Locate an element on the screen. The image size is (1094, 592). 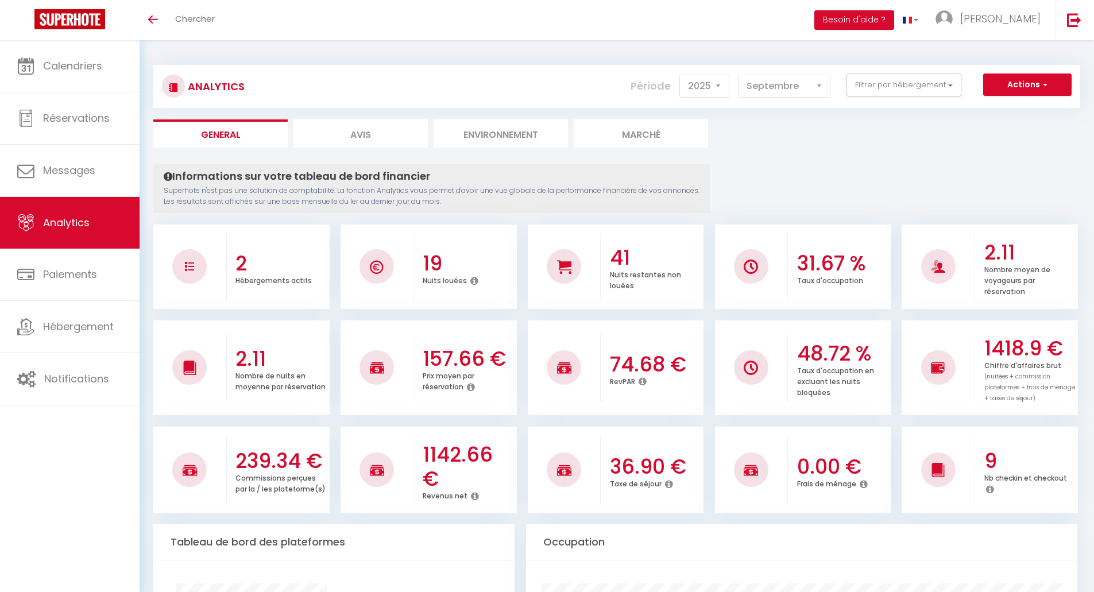
li: Environnement is located at coordinates (501, 133).